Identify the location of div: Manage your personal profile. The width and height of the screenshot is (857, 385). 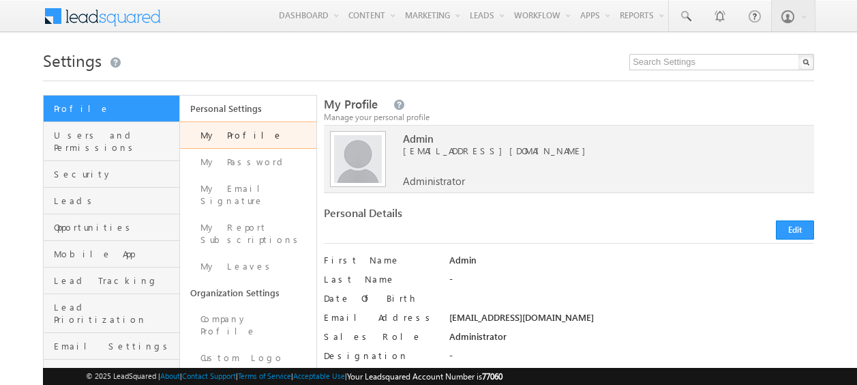
(569, 117).